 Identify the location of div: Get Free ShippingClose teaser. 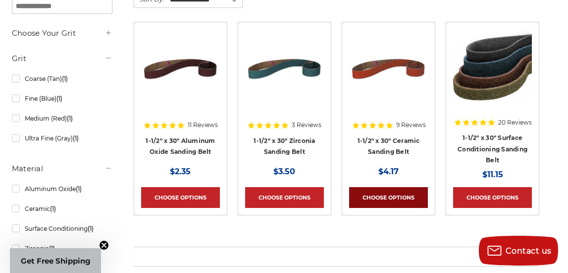
(55, 260).